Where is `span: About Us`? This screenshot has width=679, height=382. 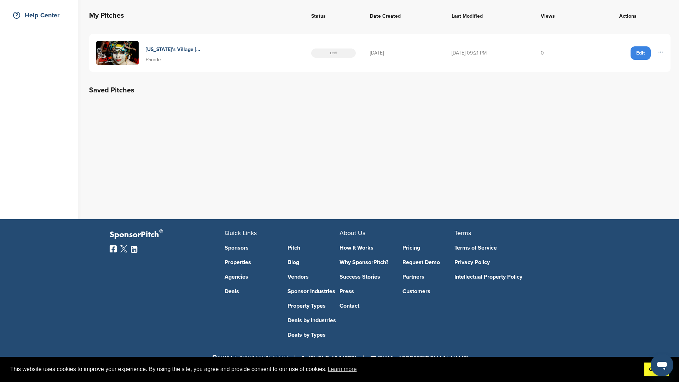
span: About Us is located at coordinates (352, 233).